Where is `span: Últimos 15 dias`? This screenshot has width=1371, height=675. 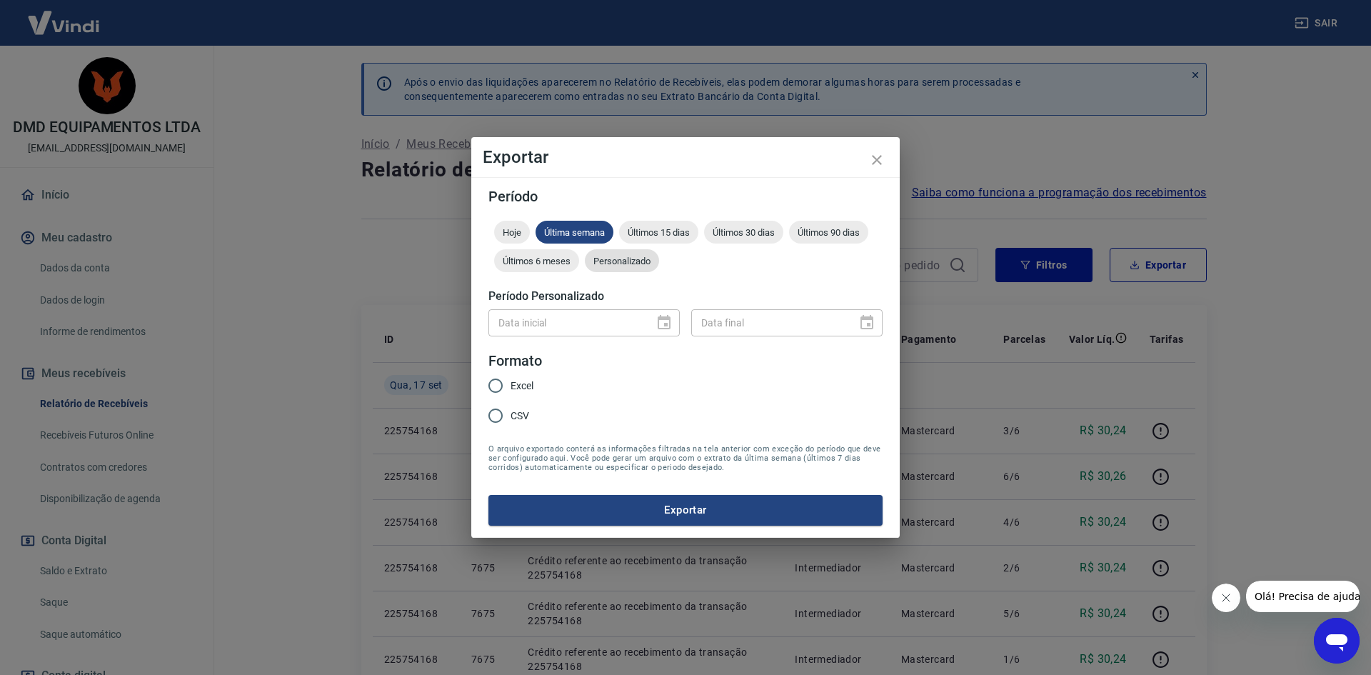
span: Últimos 15 dias is located at coordinates (658, 232).